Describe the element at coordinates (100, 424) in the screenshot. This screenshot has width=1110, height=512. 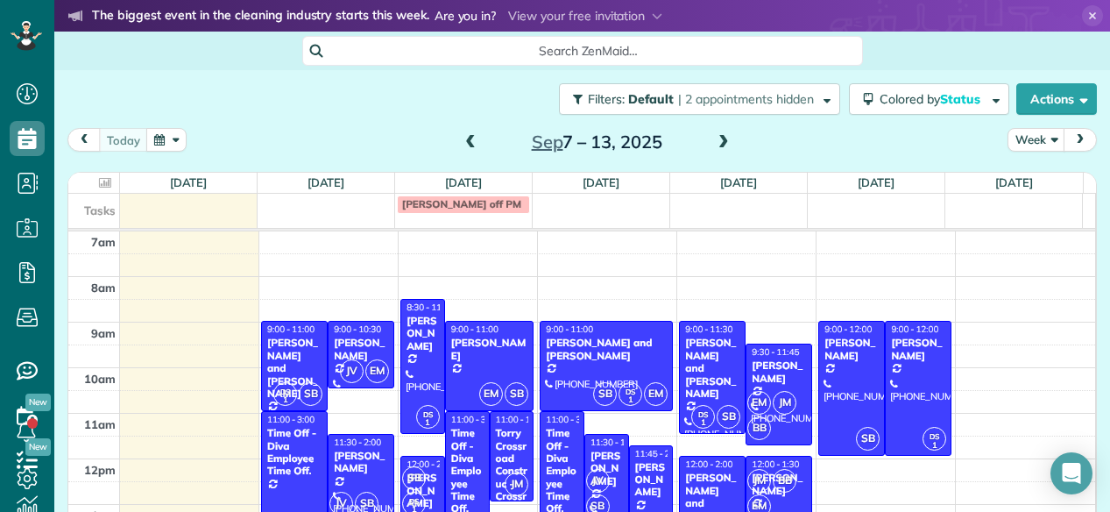
I see `span: 11am` at that location.